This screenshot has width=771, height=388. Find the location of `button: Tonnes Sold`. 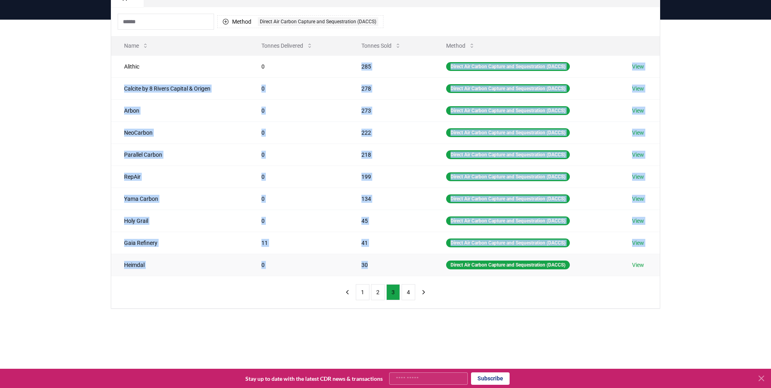

button: Tonnes Sold is located at coordinates (381, 46).